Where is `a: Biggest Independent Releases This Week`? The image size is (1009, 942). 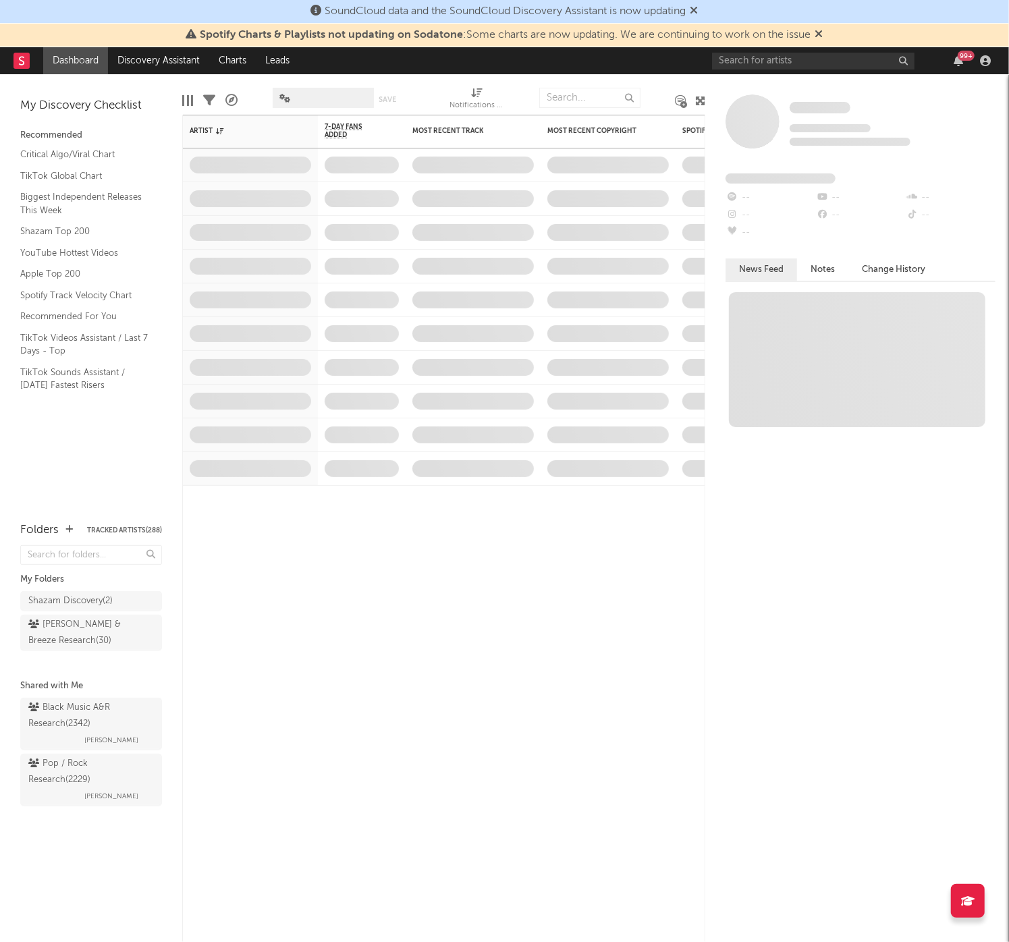
a: Biggest Independent Releases This Week is located at coordinates (84, 203).